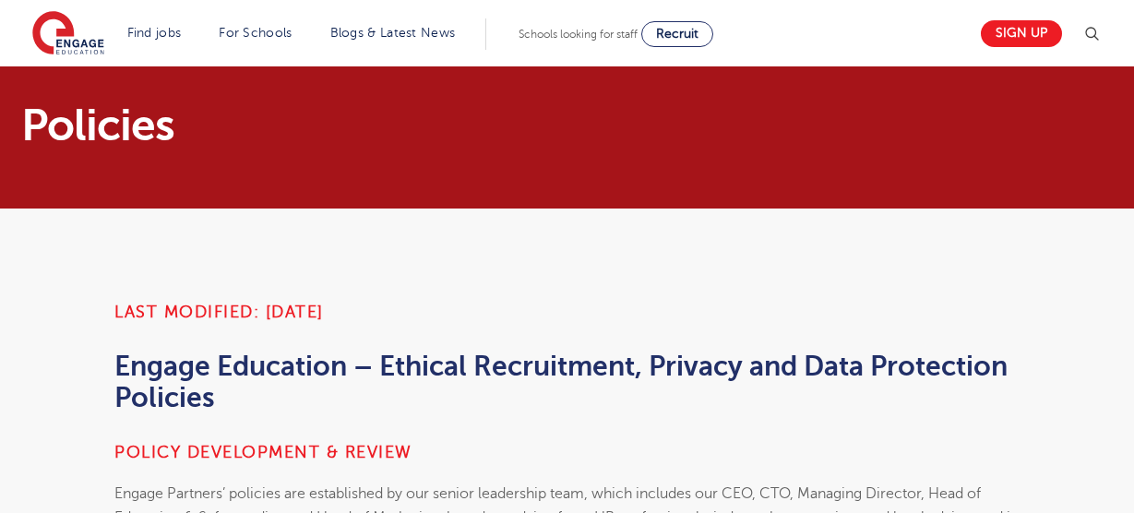 The image size is (1134, 513). I want to click on span: Recruit, so click(677, 33).